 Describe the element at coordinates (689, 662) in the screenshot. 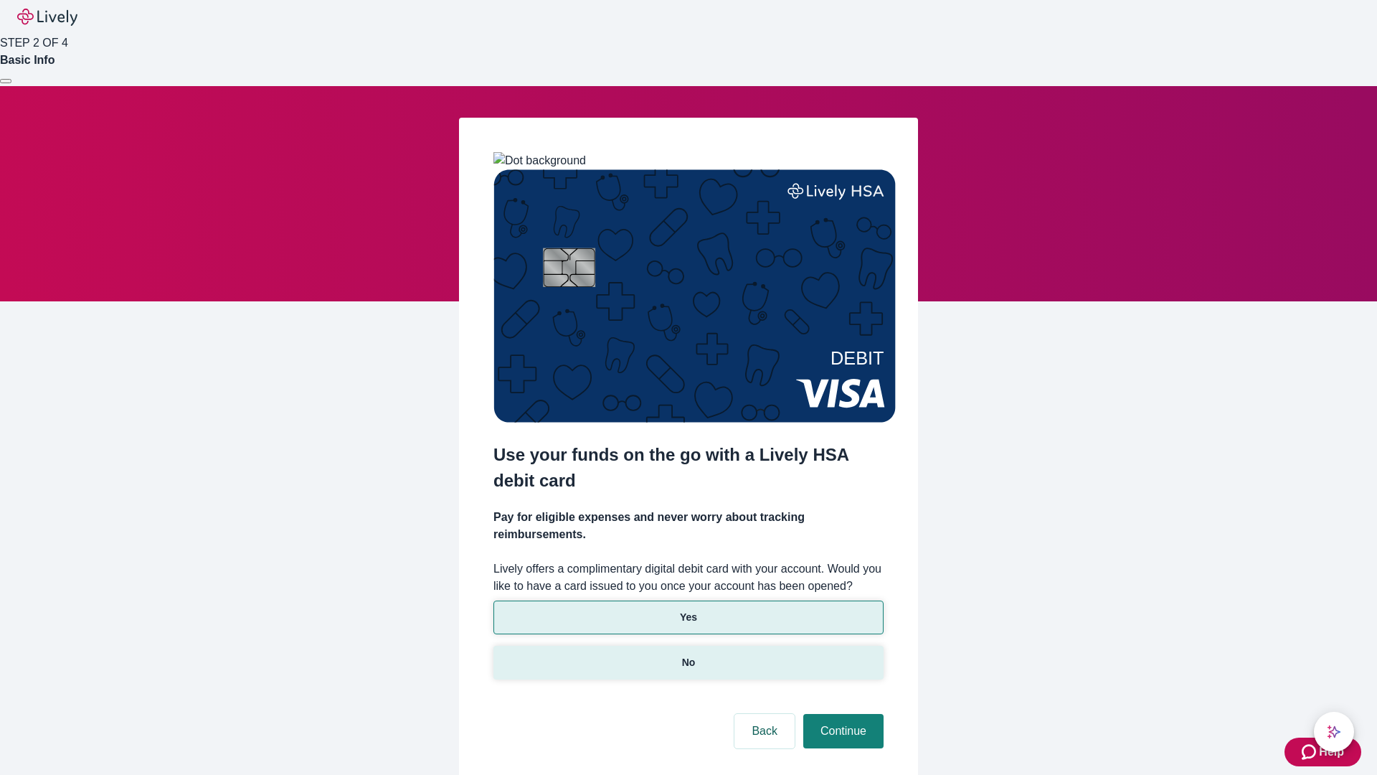

I see `p: No` at that location.